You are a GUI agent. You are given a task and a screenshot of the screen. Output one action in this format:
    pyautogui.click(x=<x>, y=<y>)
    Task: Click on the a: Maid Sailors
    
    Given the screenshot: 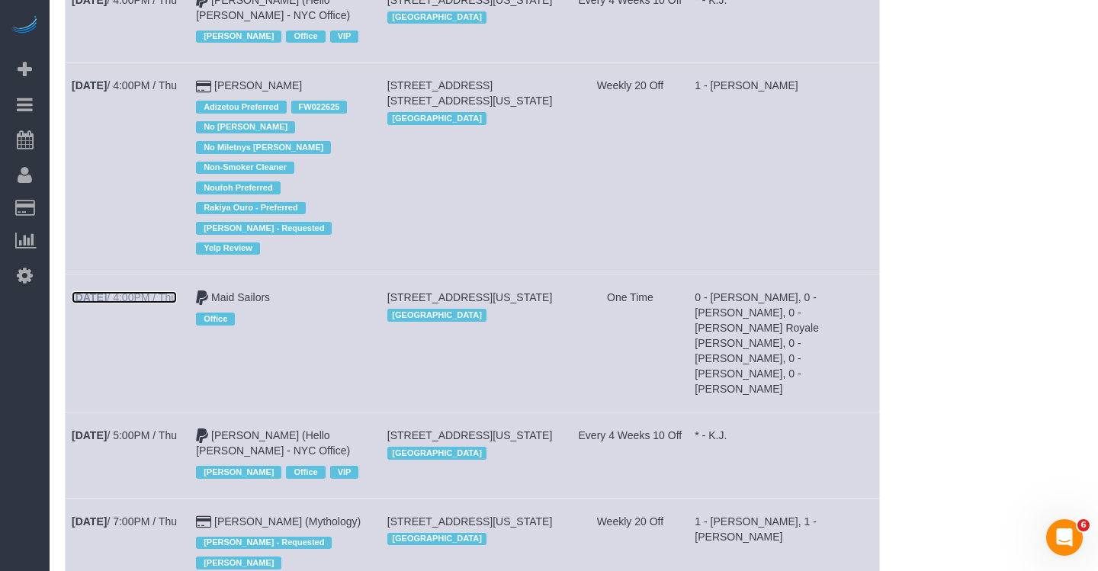 What is the action you would take?
    pyautogui.click(x=240, y=297)
    